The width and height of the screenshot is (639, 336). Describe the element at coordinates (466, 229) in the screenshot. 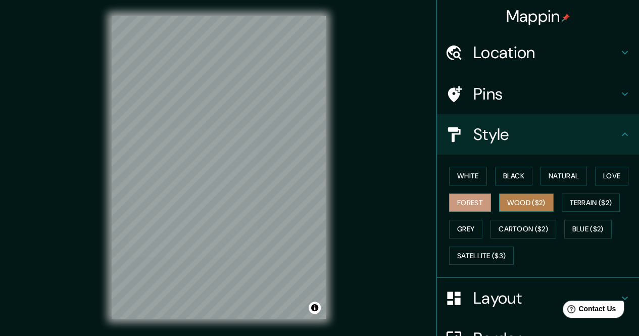

I see `button: Grey` at that location.